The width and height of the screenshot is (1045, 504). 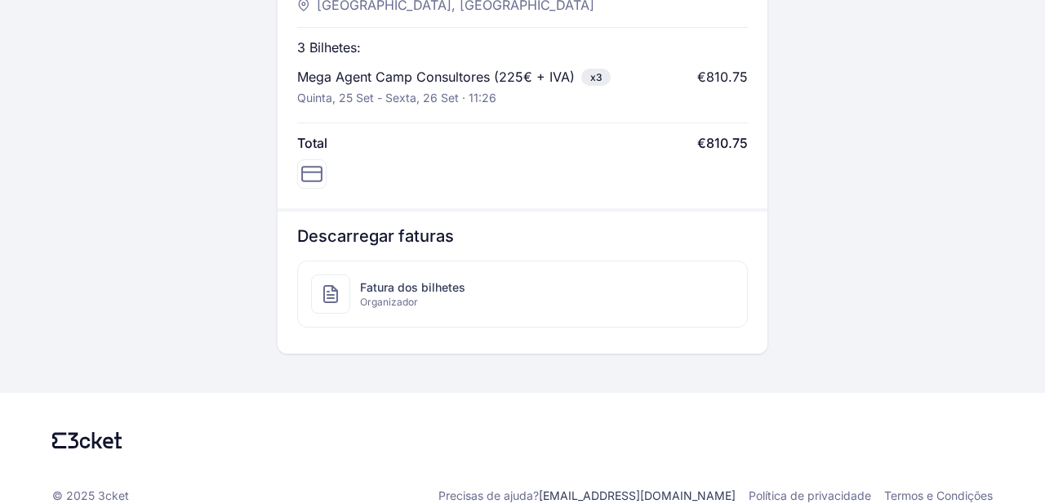 What do you see at coordinates (91, 496) in the screenshot?
I see `p: © 2025 3cket` at bounding box center [91, 496].